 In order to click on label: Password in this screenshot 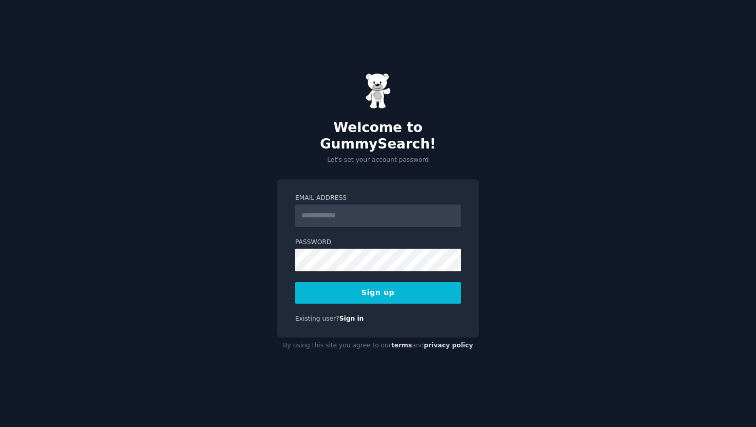, I will do `click(378, 243)`.